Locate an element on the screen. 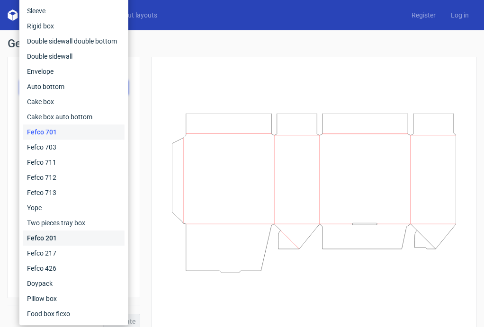 The image size is (484, 327). div: Envelope is located at coordinates (74, 71).